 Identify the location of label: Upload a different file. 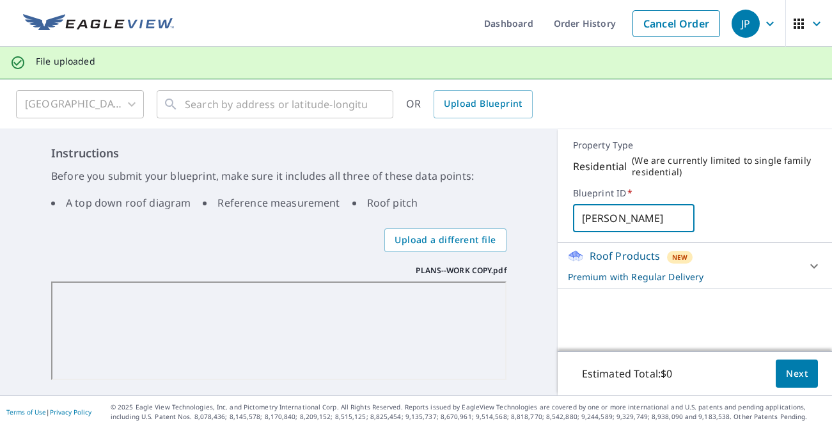
(445, 240).